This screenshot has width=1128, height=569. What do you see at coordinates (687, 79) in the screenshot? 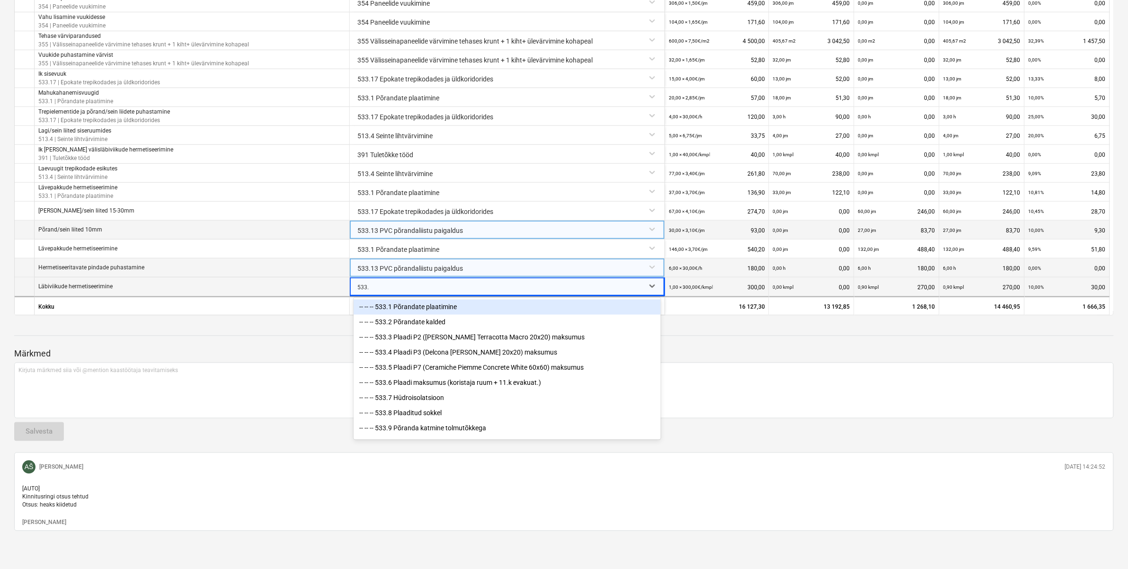
I see `small: 15,00 × 4,00€ / jm` at bounding box center [687, 79].